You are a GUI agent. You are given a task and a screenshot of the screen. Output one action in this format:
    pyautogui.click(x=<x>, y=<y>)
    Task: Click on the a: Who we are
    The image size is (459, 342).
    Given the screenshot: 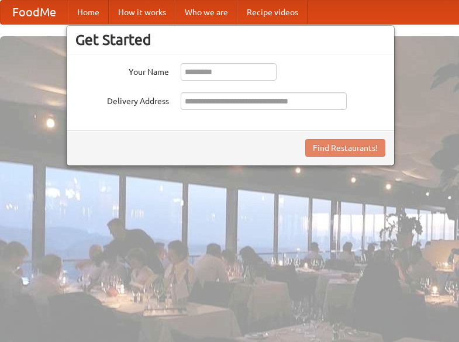 What is the action you would take?
    pyautogui.click(x=207, y=12)
    